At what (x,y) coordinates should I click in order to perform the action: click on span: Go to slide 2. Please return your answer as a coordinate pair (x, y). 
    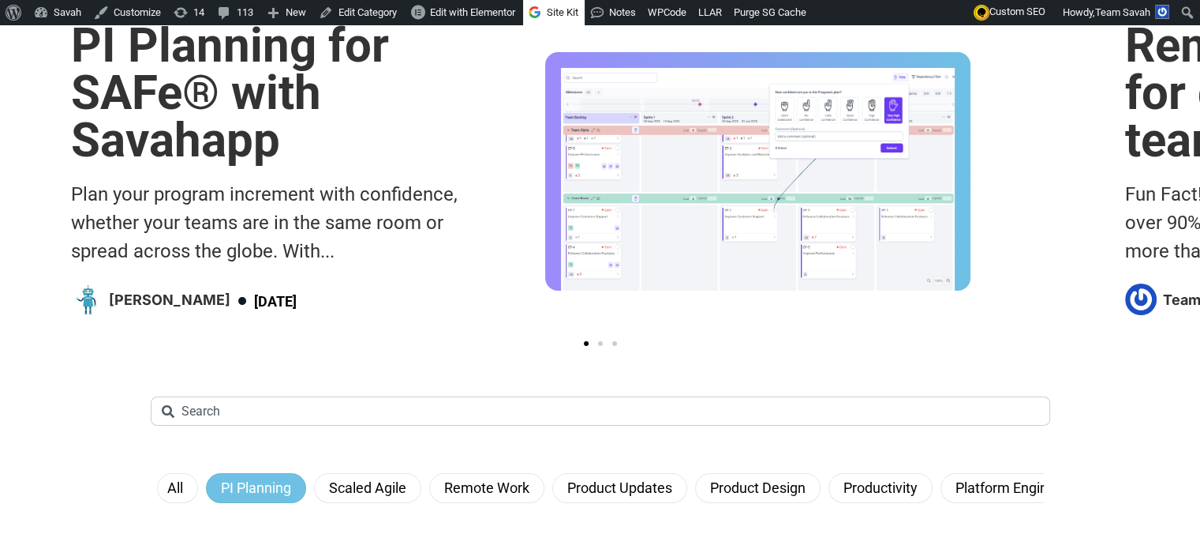
    Looking at the image, I should click on (601, 343).